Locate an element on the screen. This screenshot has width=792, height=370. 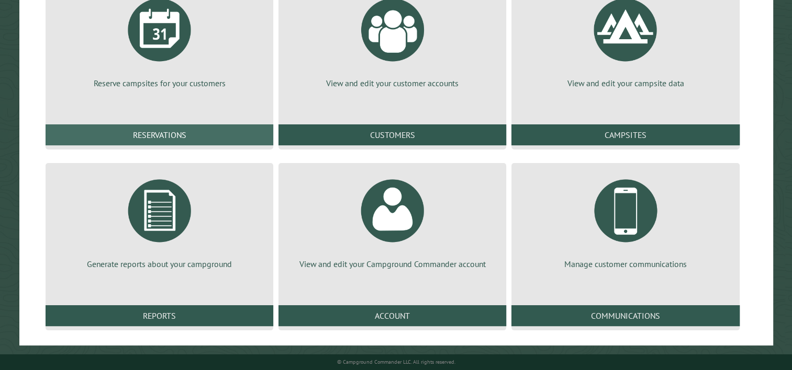
a: Customers is located at coordinates (392, 135).